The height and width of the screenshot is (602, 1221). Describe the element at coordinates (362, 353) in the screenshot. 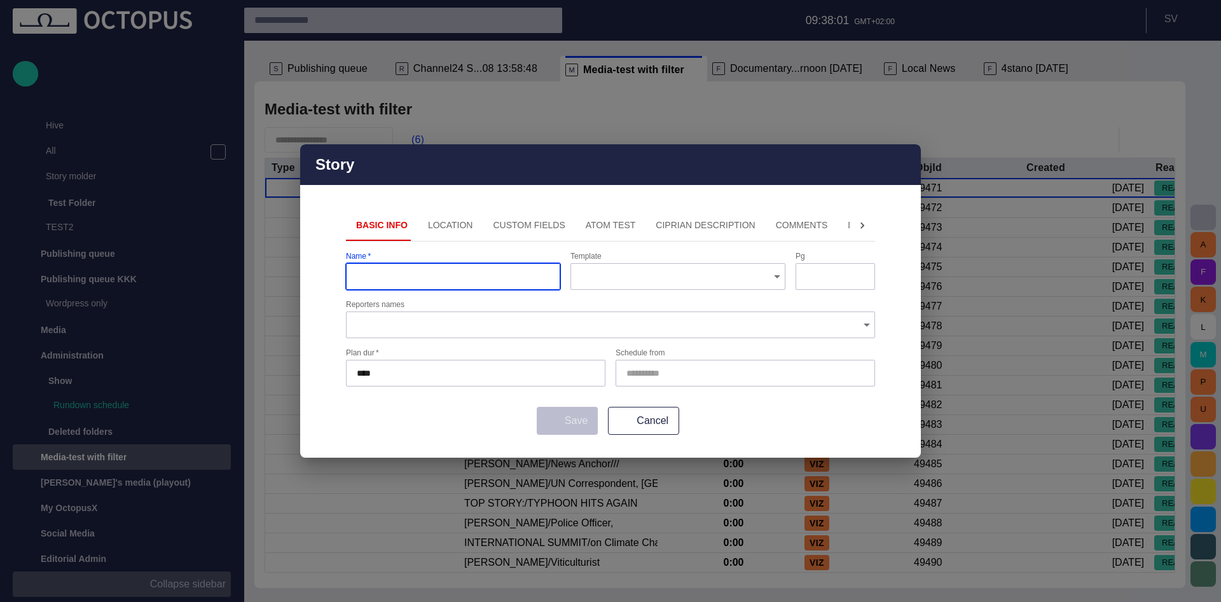

I see `label: Plan dur` at that location.